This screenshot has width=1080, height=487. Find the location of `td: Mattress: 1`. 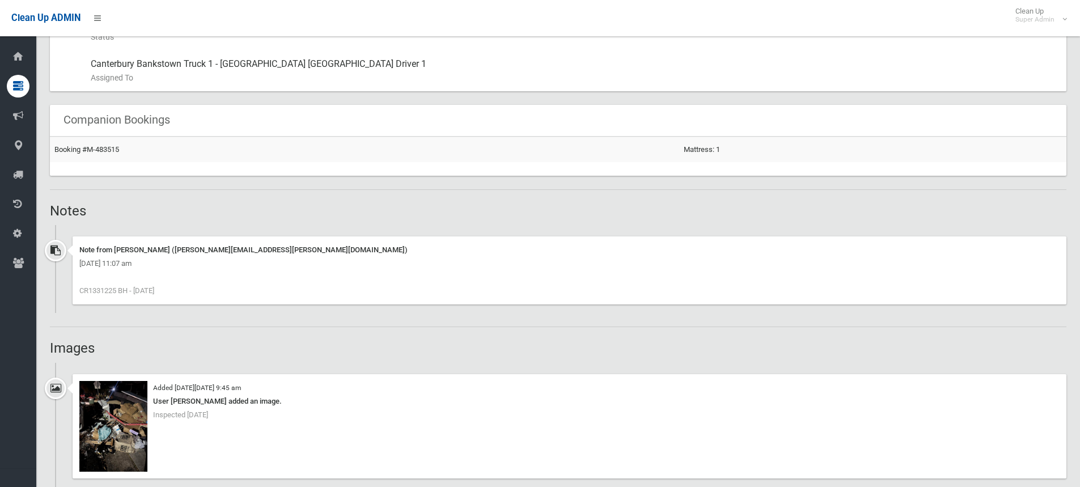

td: Mattress: 1 is located at coordinates (872, 149).